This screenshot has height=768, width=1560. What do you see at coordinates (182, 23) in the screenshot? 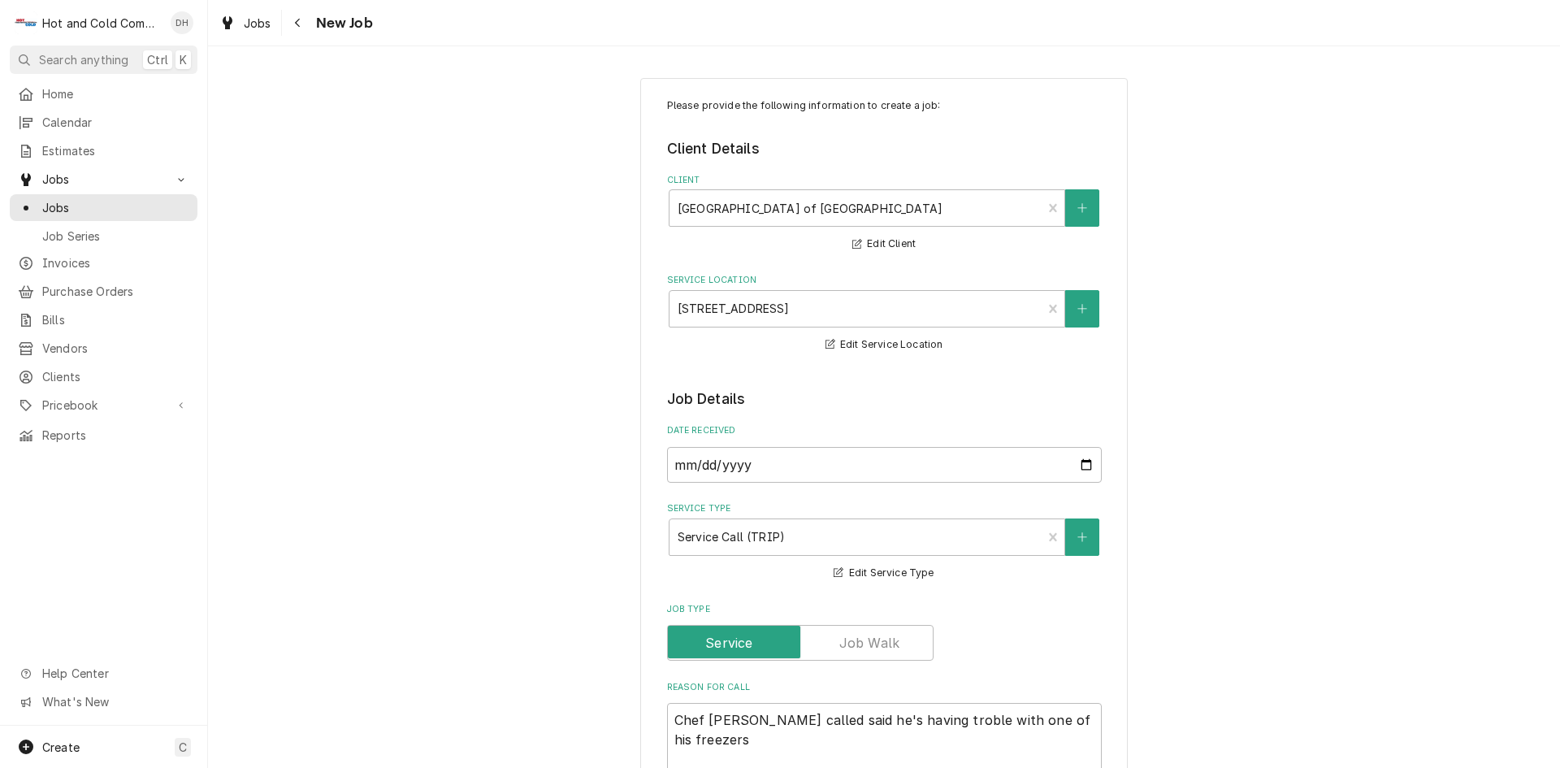
I see `div: Daryl Harris's Avatar` at bounding box center [182, 23].